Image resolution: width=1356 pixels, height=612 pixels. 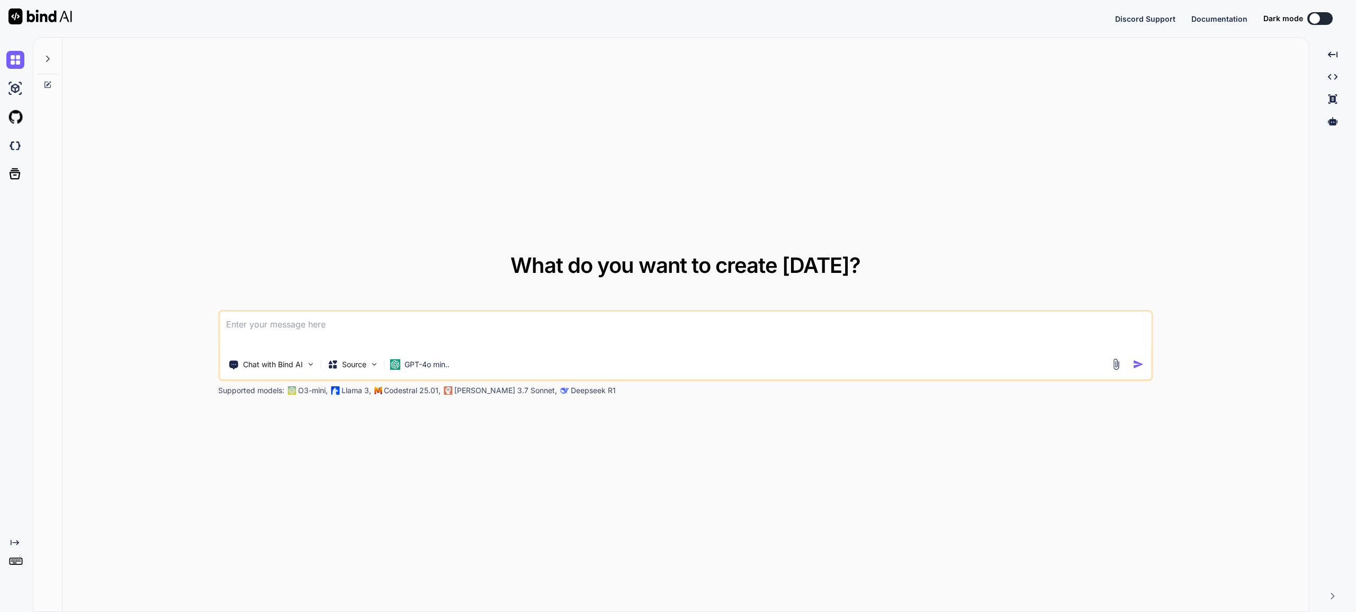 I want to click on img: chat, so click(x=15, y=60).